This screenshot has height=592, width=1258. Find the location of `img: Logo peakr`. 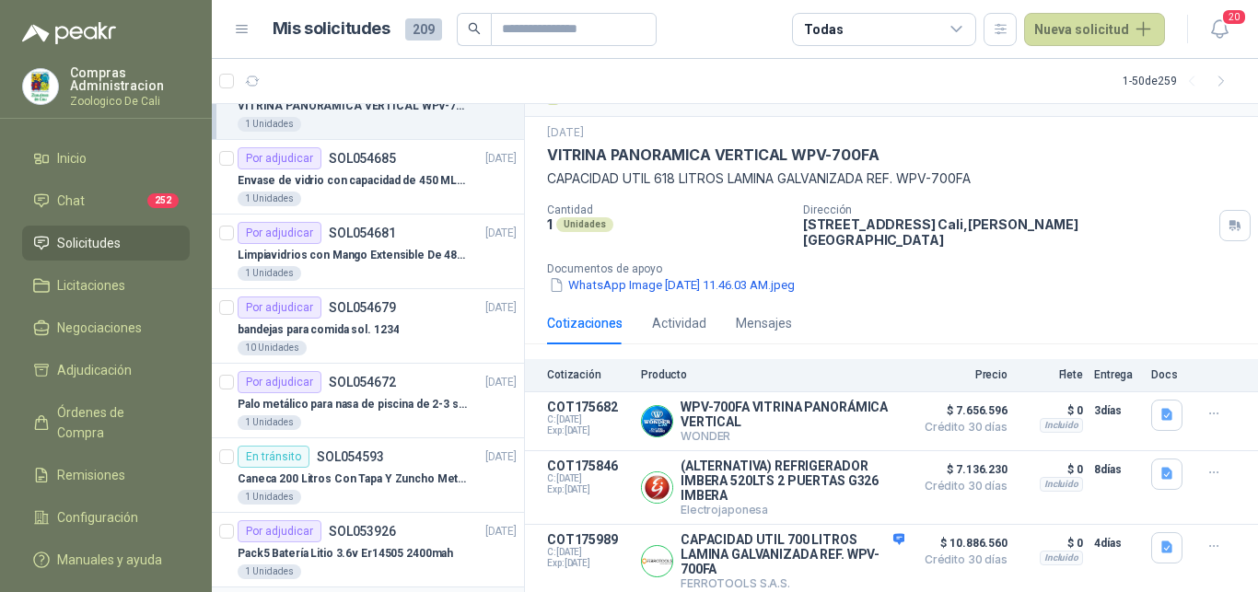

img: Logo peakr is located at coordinates (69, 33).